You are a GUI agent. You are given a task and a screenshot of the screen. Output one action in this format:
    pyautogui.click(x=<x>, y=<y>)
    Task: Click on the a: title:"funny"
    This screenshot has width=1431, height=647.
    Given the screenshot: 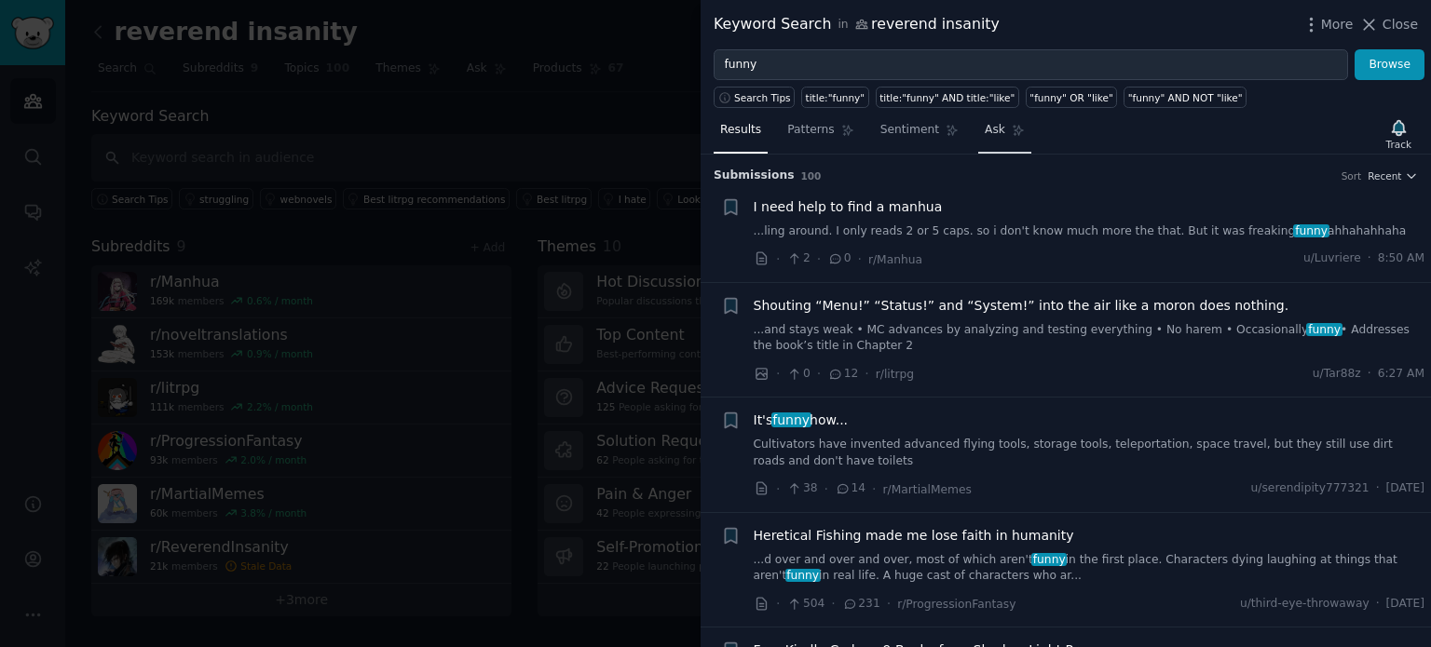 What is the action you would take?
    pyautogui.click(x=835, y=97)
    